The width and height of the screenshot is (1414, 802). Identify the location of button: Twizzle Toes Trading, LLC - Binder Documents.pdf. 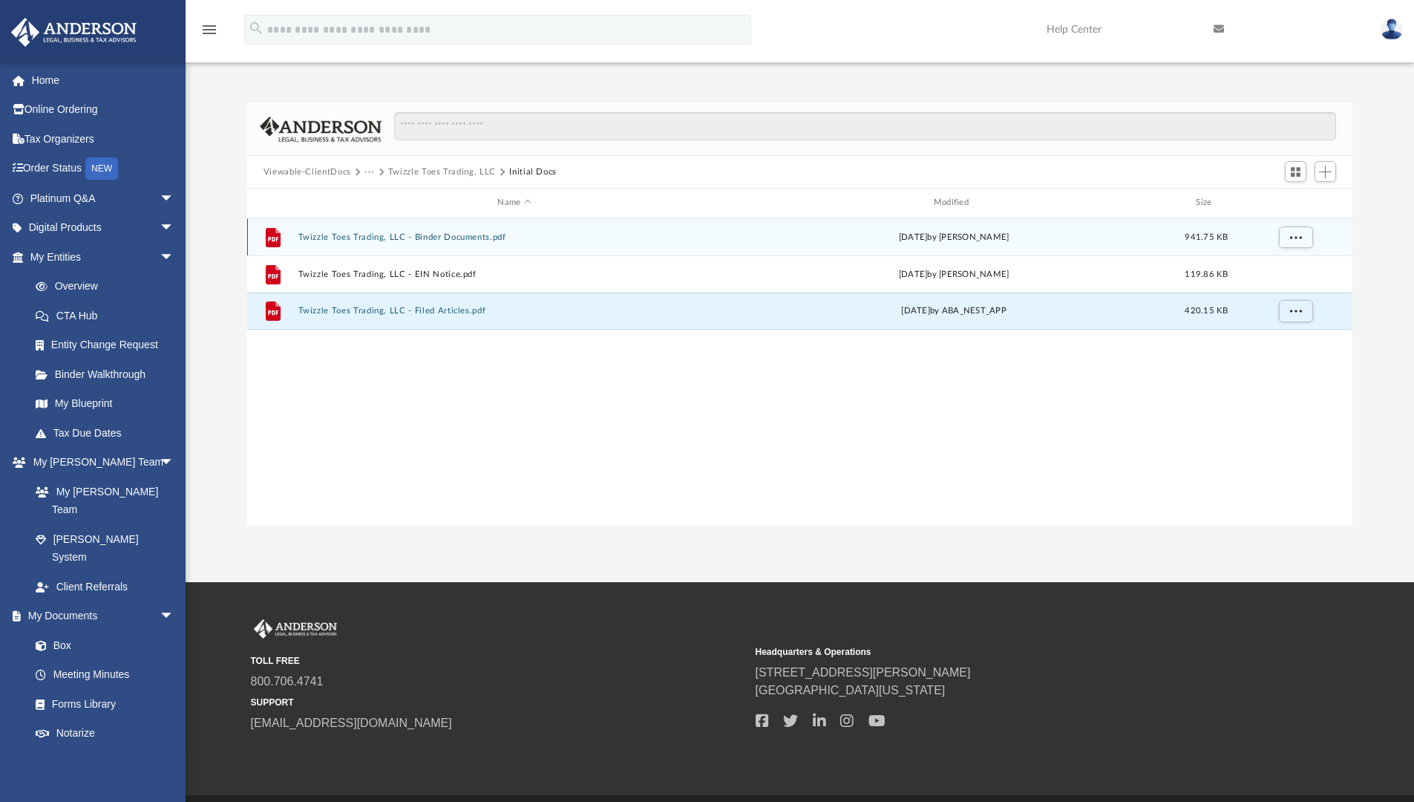
(514, 237).